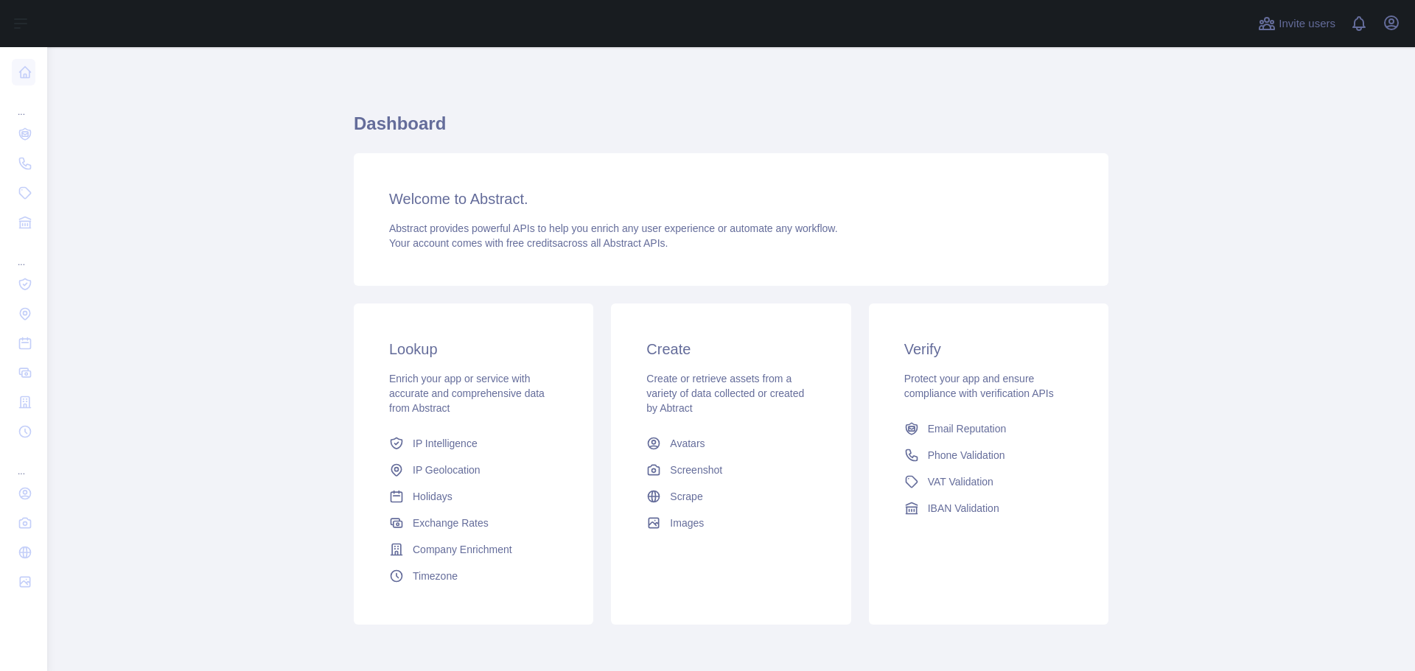  I want to click on a: Phone Validation, so click(988, 455).